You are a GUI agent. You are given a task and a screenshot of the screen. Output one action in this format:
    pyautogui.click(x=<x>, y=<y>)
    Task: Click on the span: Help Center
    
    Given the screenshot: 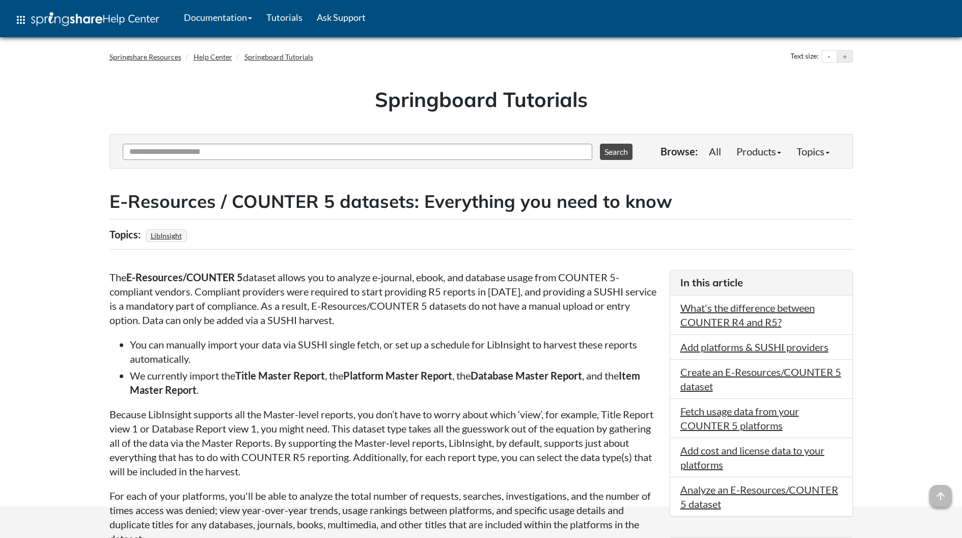 What is the action you would take?
    pyautogui.click(x=131, y=18)
    